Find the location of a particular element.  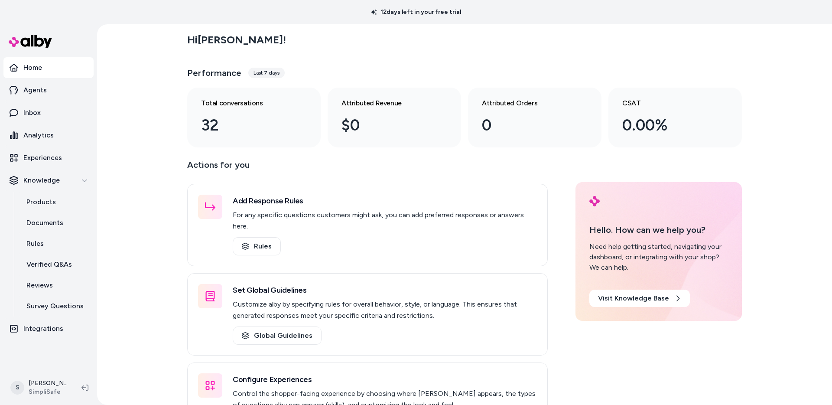

p: Survey Questions is located at coordinates (55, 306).